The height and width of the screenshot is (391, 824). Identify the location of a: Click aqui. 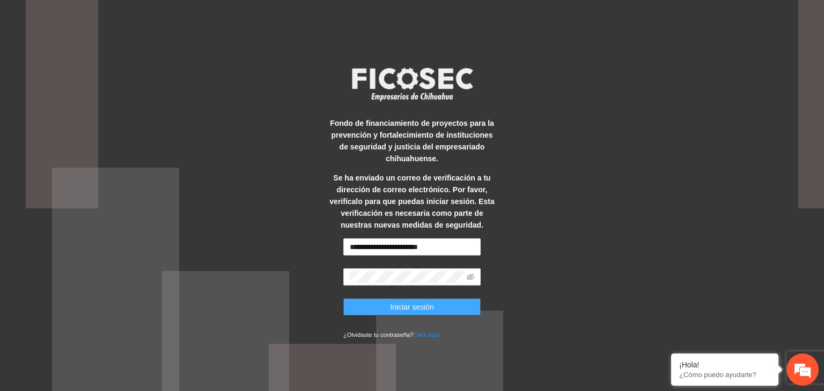
(426, 335).